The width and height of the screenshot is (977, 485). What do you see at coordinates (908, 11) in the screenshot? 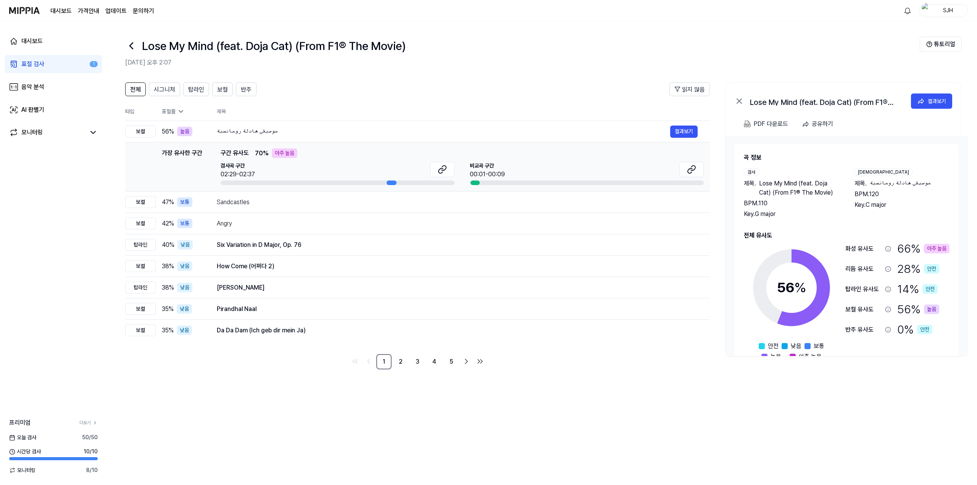
I see `img: 알림` at bounding box center [908, 11].